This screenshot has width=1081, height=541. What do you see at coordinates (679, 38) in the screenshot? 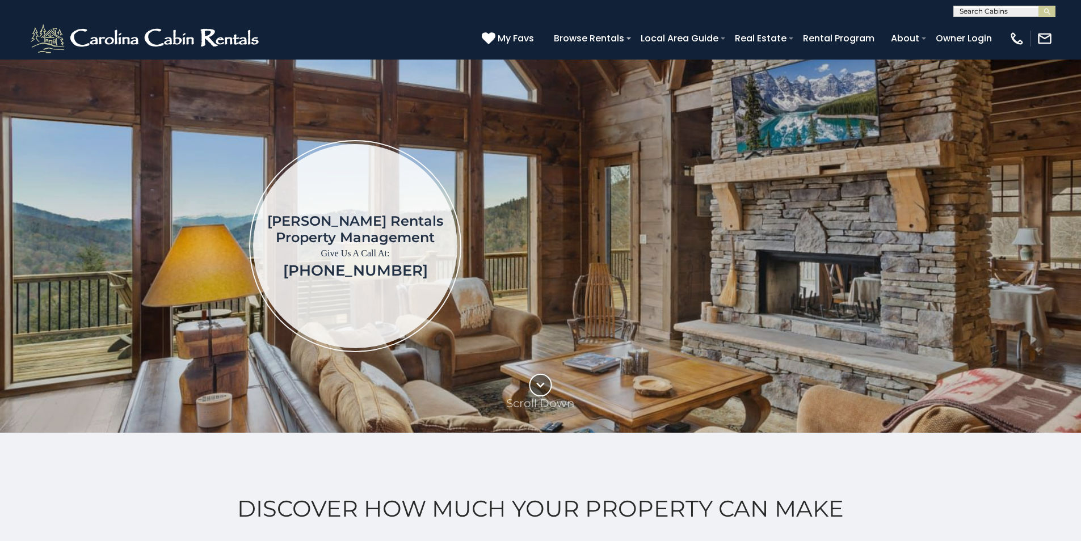
I see `a: Local Area Guide` at bounding box center [679, 38].